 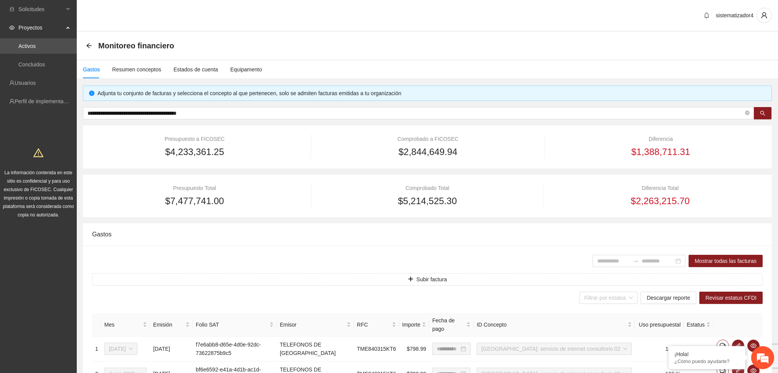 I want to click on td: TME840315KT6, so click(x=376, y=349).